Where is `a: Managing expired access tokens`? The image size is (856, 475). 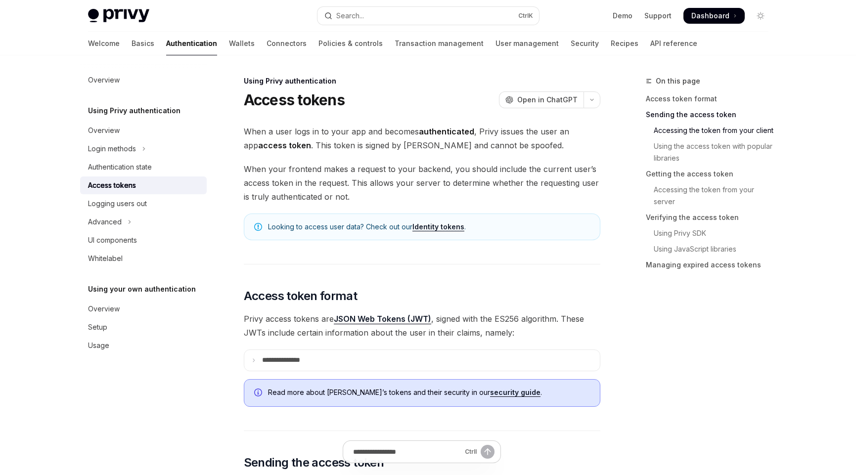 a: Managing expired access tokens is located at coordinates (711, 265).